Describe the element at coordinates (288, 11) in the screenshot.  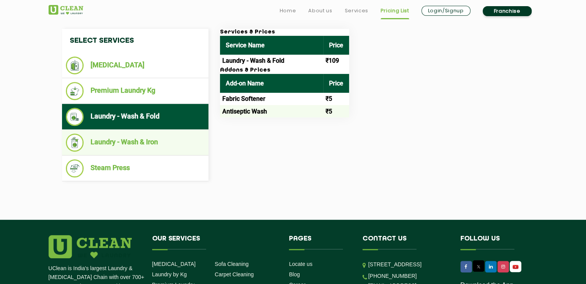
I see `a: Home` at that location.